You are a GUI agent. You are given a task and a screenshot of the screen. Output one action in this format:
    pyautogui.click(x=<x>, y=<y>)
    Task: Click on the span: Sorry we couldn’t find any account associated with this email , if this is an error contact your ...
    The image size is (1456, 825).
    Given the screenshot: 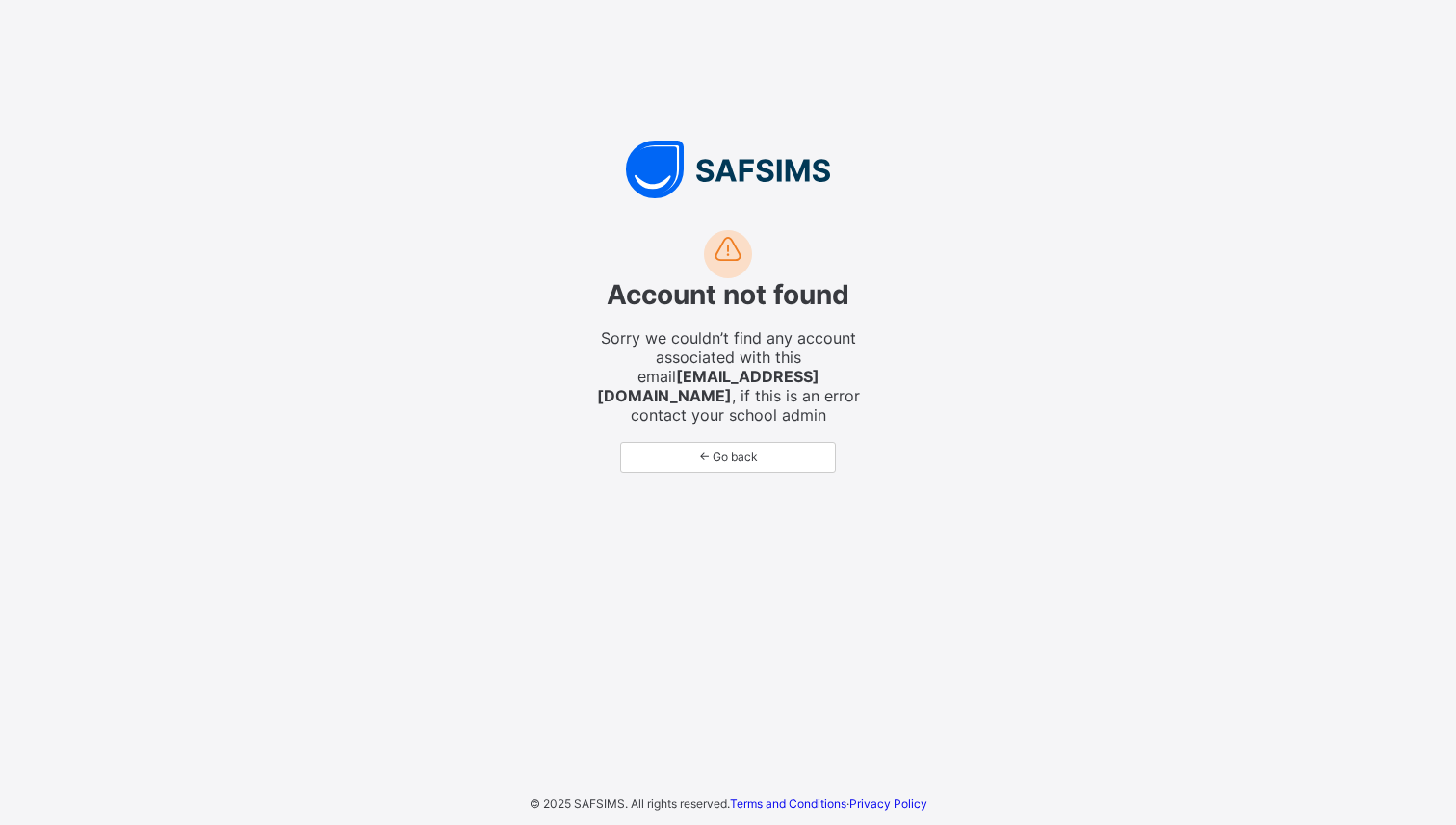 What is the action you would take?
    pyautogui.click(x=728, y=377)
    